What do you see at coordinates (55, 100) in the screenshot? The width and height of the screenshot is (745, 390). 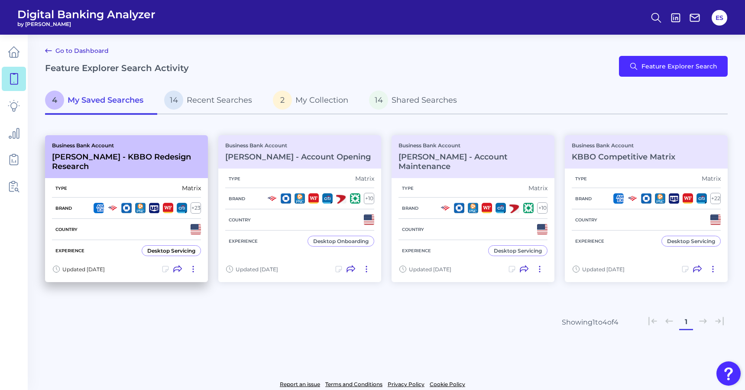 I see `span: 4` at bounding box center [55, 100].